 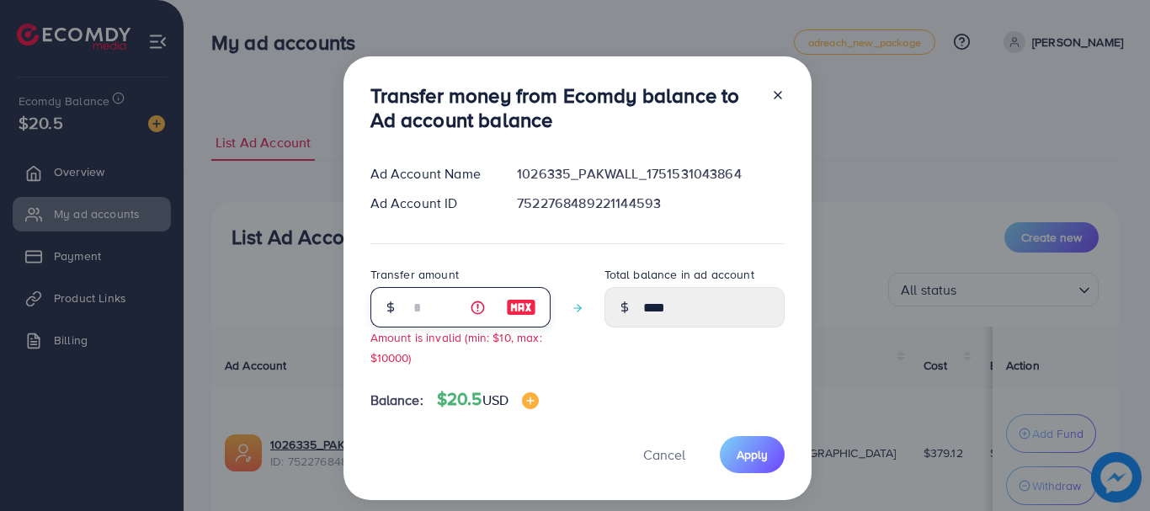 What do you see at coordinates (679, 274) in the screenshot?
I see `label: Total balance in ad account` at bounding box center [679, 274].